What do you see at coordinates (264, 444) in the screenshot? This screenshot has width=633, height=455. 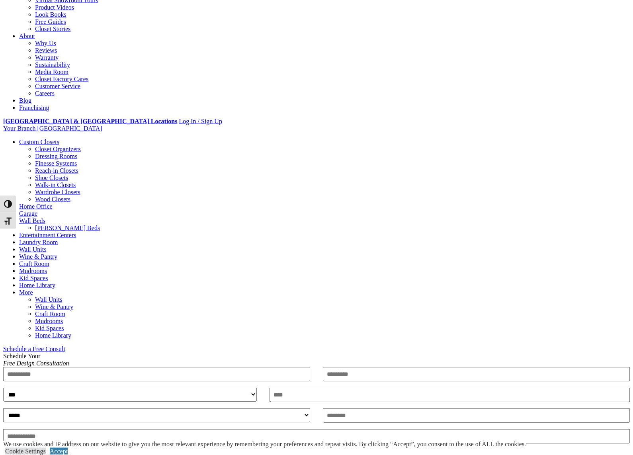 I see `div: We use cookies and IP address on our website to give you the most relevant experience by remember...` at bounding box center [264, 444].